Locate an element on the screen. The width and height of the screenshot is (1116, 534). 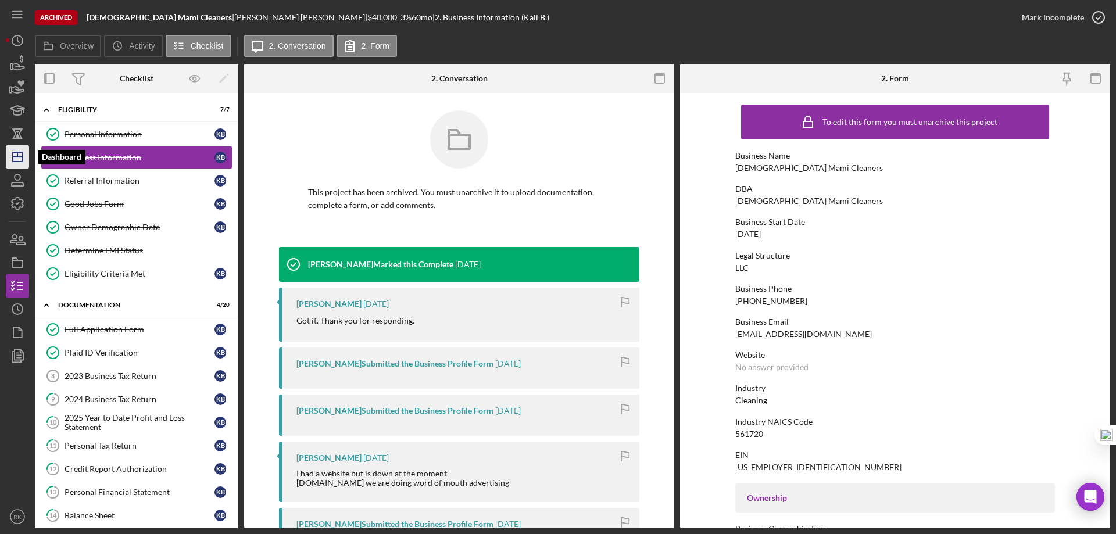
div: Balance Sheet is located at coordinates (139, 515).